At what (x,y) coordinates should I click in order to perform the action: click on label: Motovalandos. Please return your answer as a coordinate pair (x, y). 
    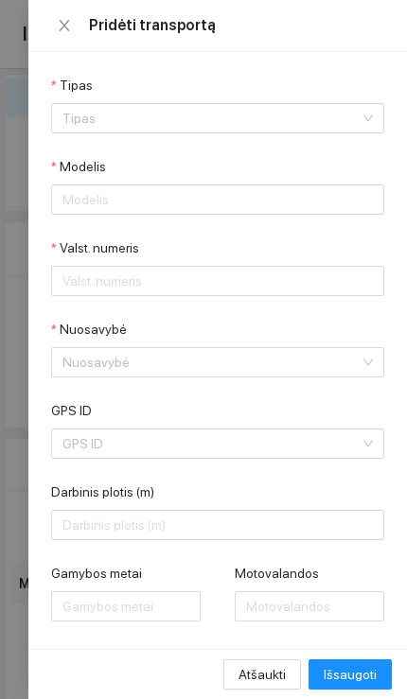
    Looking at the image, I should click on (276, 573).